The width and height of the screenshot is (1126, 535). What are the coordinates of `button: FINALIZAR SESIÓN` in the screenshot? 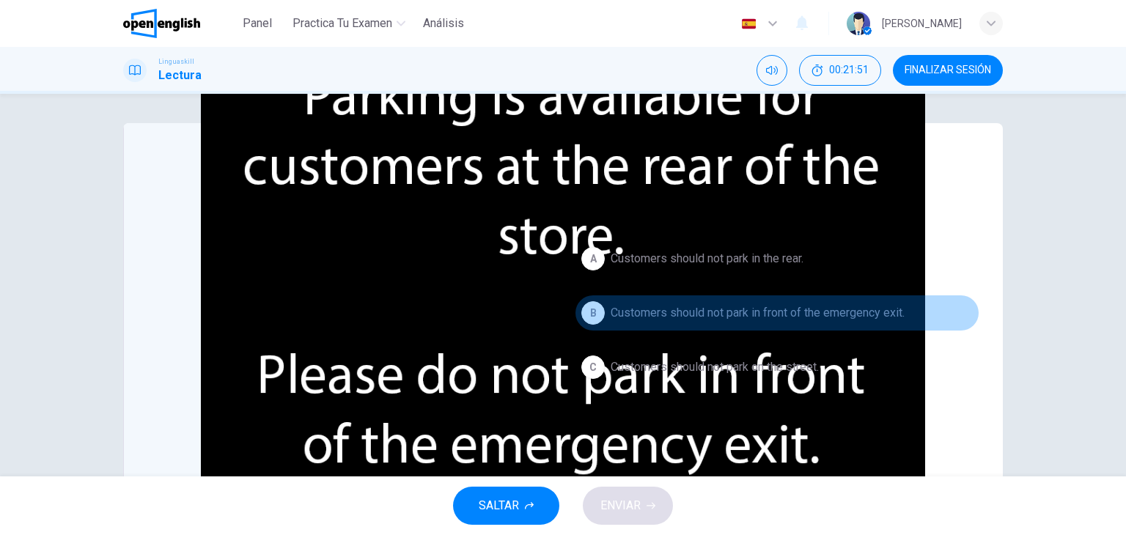 It's located at (948, 70).